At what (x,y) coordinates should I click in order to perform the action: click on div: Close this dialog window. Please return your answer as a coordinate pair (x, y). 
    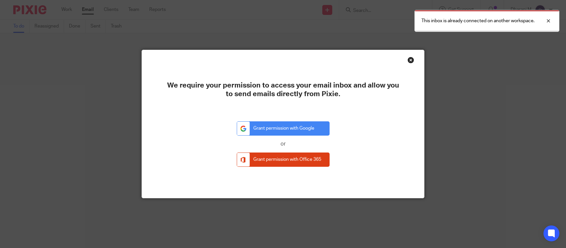
    Looking at the image, I should click on (411, 60).